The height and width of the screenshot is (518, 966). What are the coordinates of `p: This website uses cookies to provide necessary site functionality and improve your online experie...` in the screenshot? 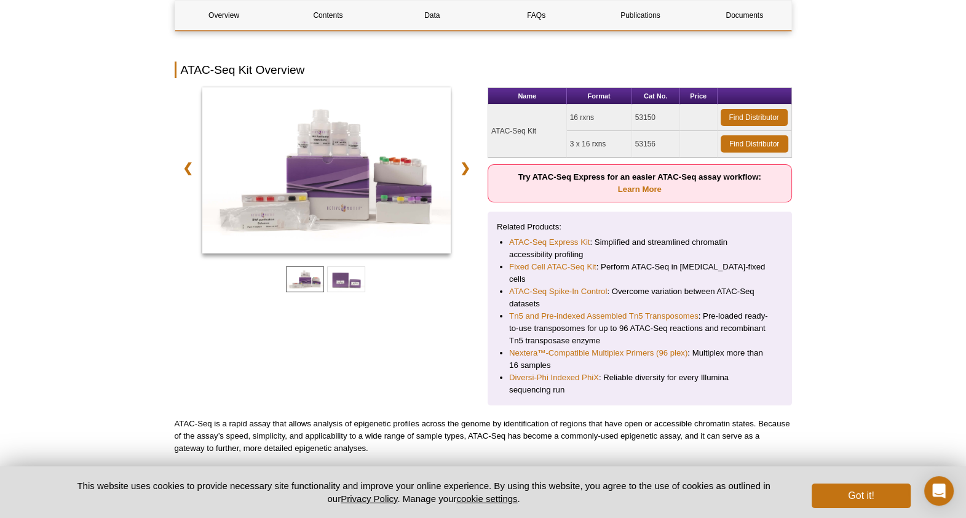 It's located at (424, 492).